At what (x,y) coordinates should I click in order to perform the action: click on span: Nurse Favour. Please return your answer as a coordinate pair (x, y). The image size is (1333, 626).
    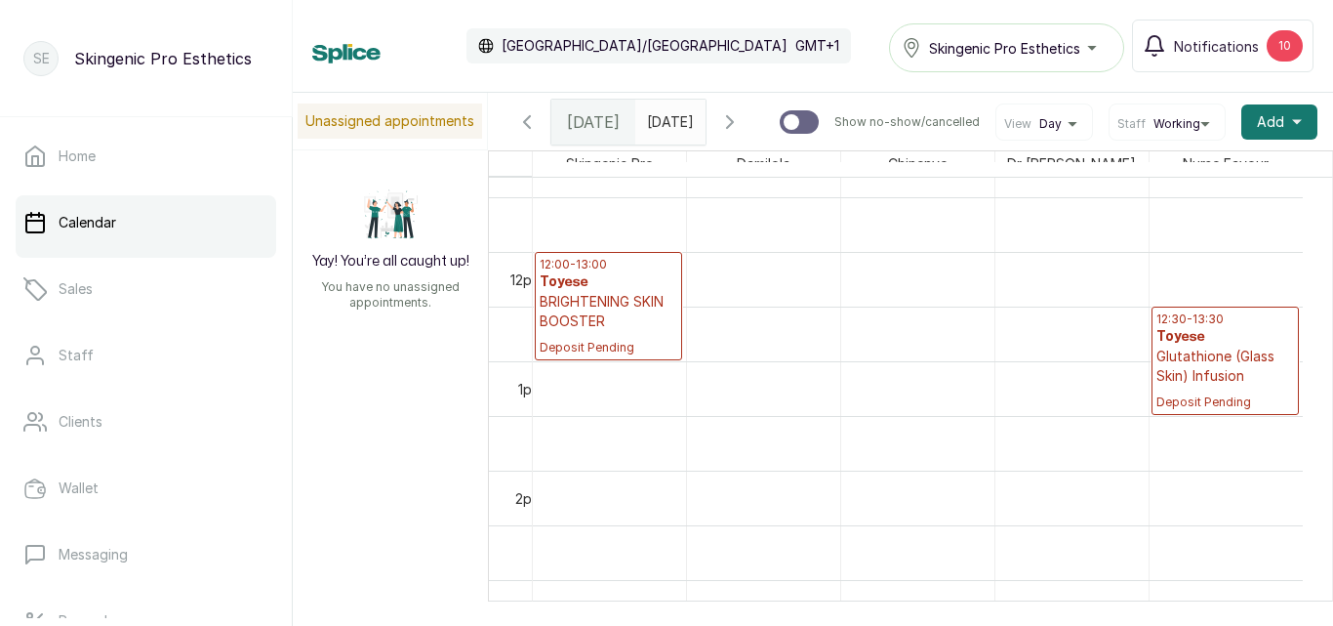
    Looking at the image, I should click on (1226, 163).